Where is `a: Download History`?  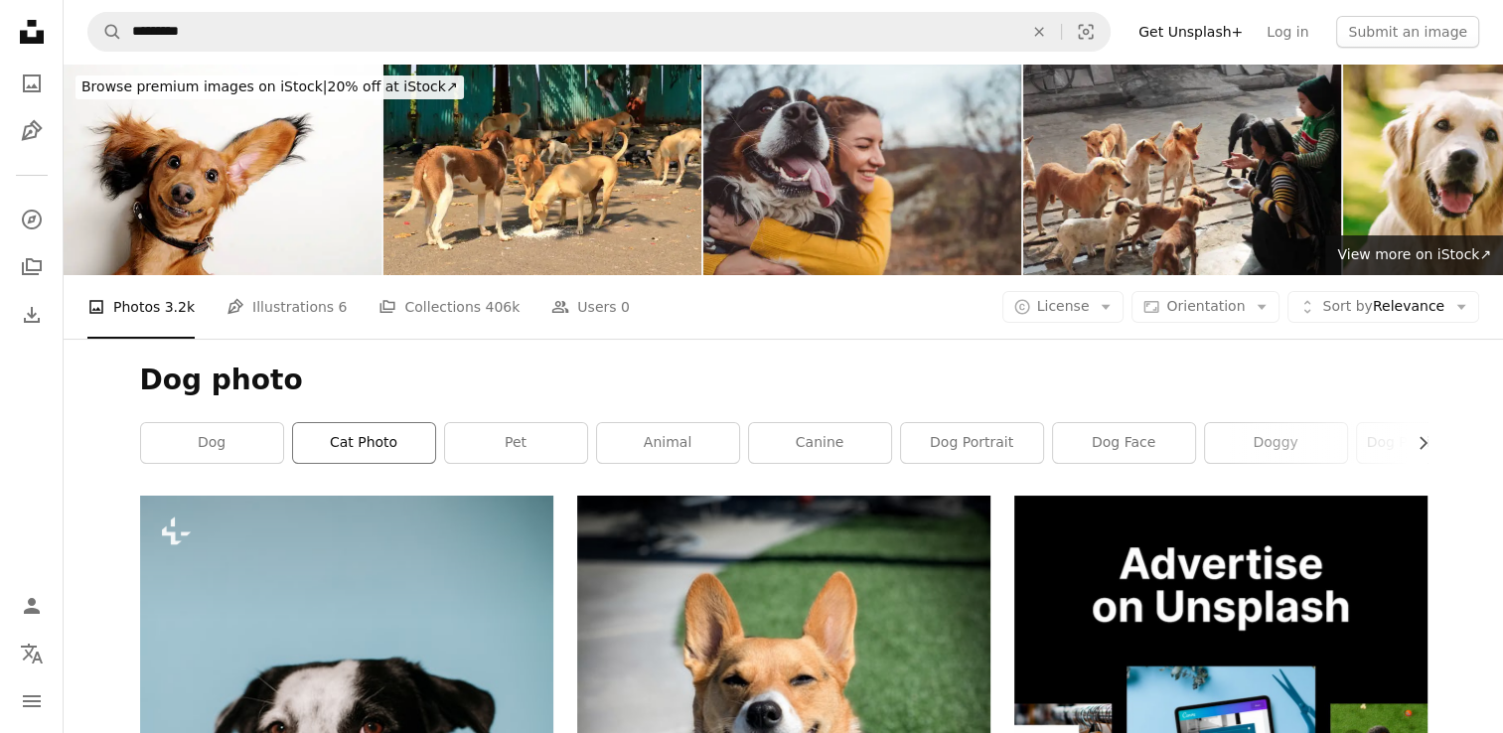 a: Download History is located at coordinates (32, 315).